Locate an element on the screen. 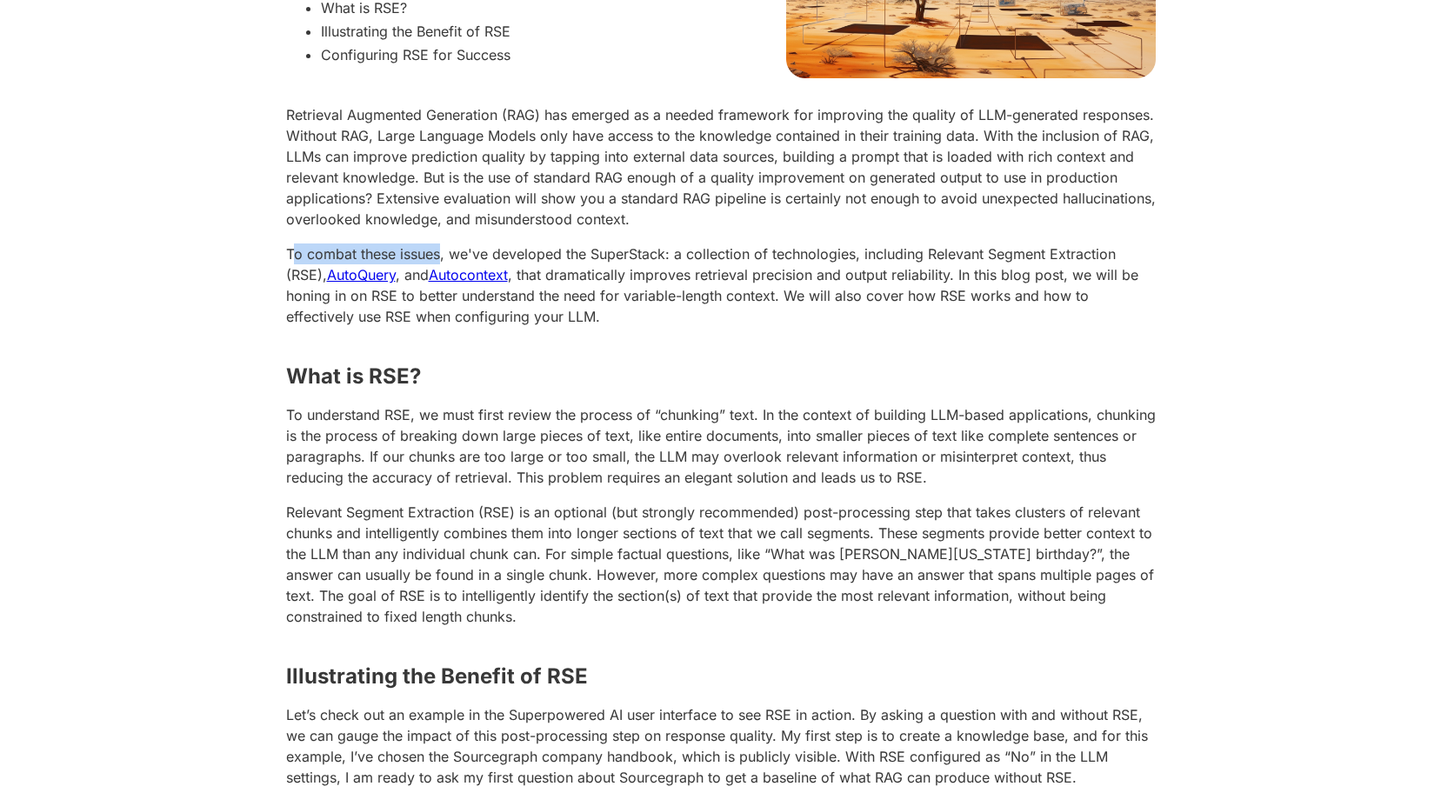 This screenshot has height=793, width=1441. p: Retrieval Augmented Generation (RAG) has emerged as a needed framework for improving the quality ... is located at coordinates (721, 167).